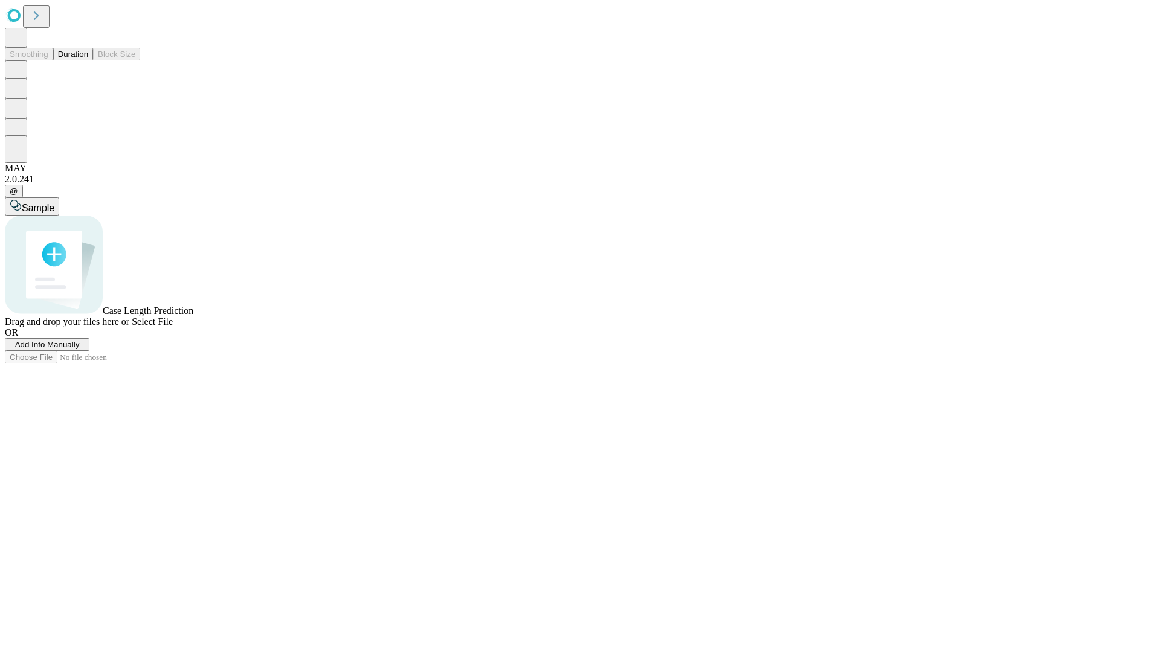 This screenshot has width=1160, height=652. I want to click on span: Select File, so click(152, 321).